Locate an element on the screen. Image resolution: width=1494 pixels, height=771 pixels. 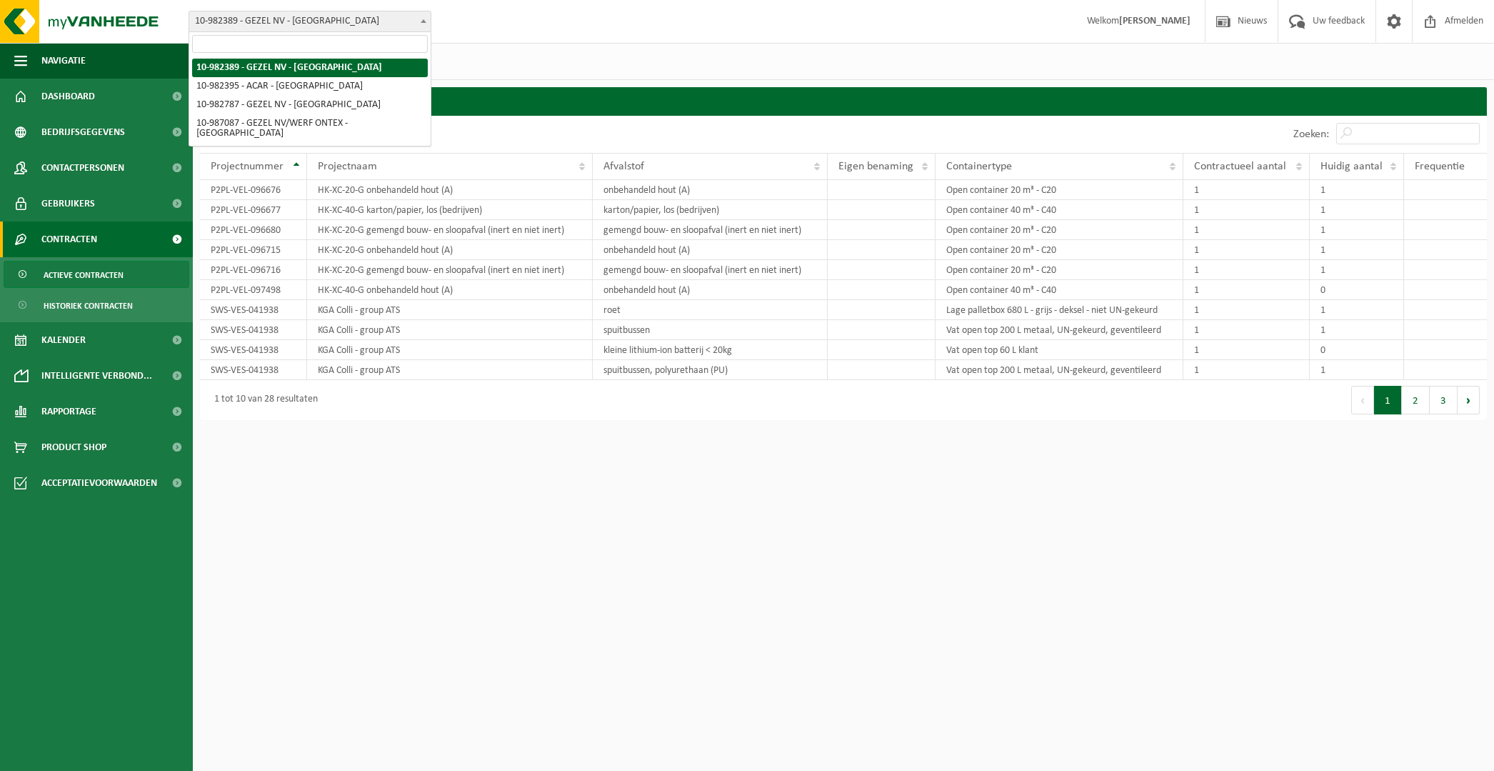
a: Actieve contracten is located at coordinates (96, 274).